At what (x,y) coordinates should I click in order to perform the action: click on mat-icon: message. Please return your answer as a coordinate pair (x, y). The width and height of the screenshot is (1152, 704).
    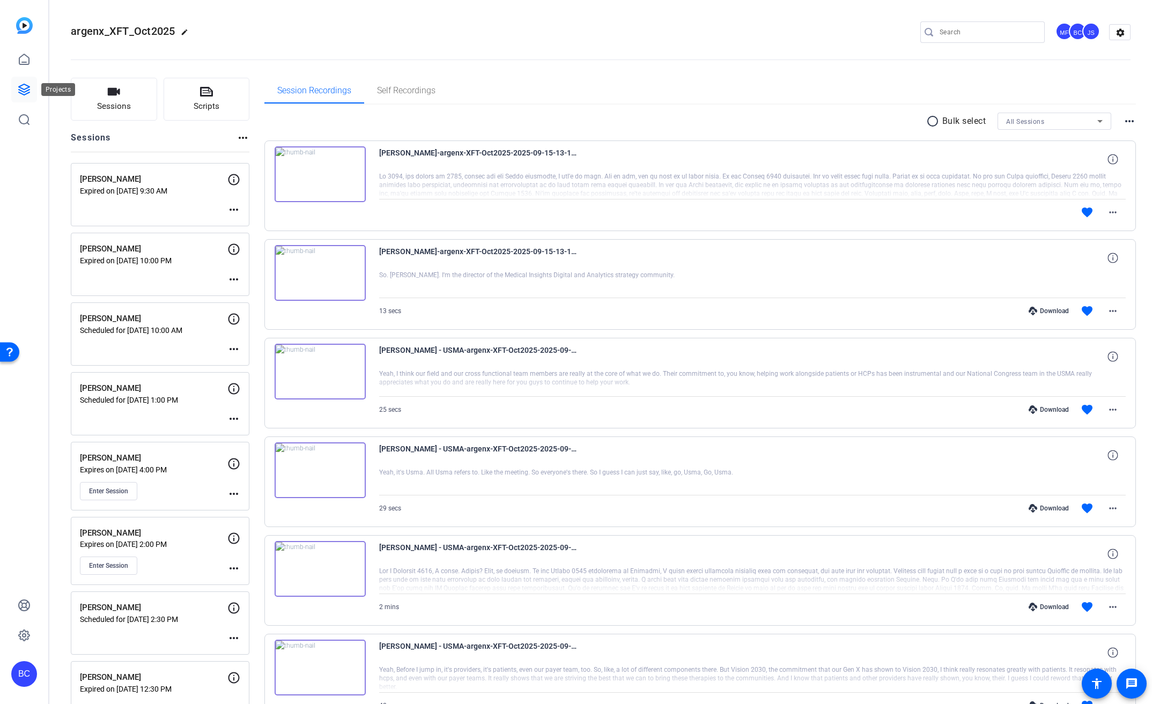
    Looking at the image, I should click on (1131, 684).